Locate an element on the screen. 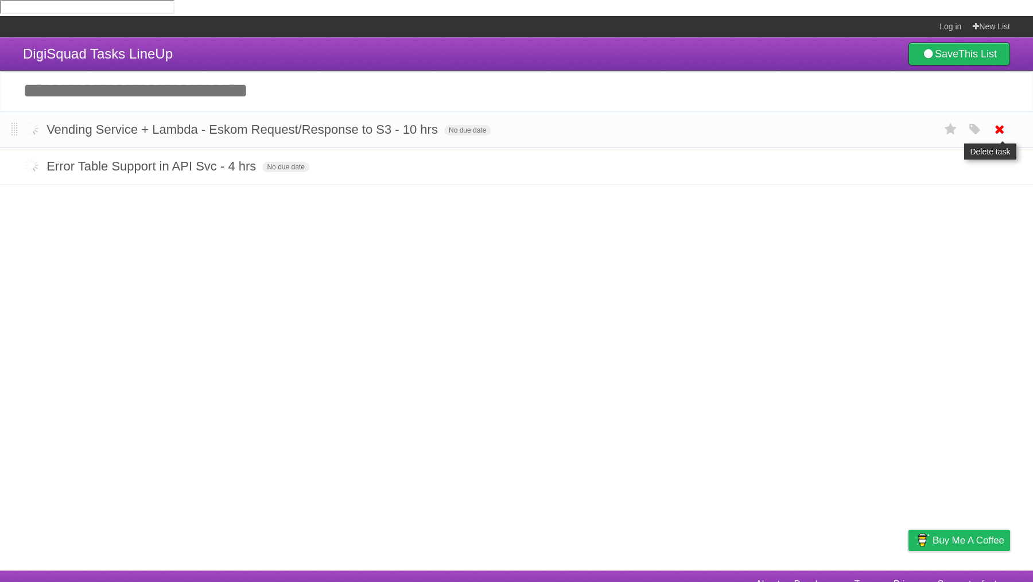 Image resolution: width=1033 pixels, height=582 pixels. span: Vending Service + Lambda - Eskom Request/Response to S3 - 10 hrs is located at coordinates (243, 129).